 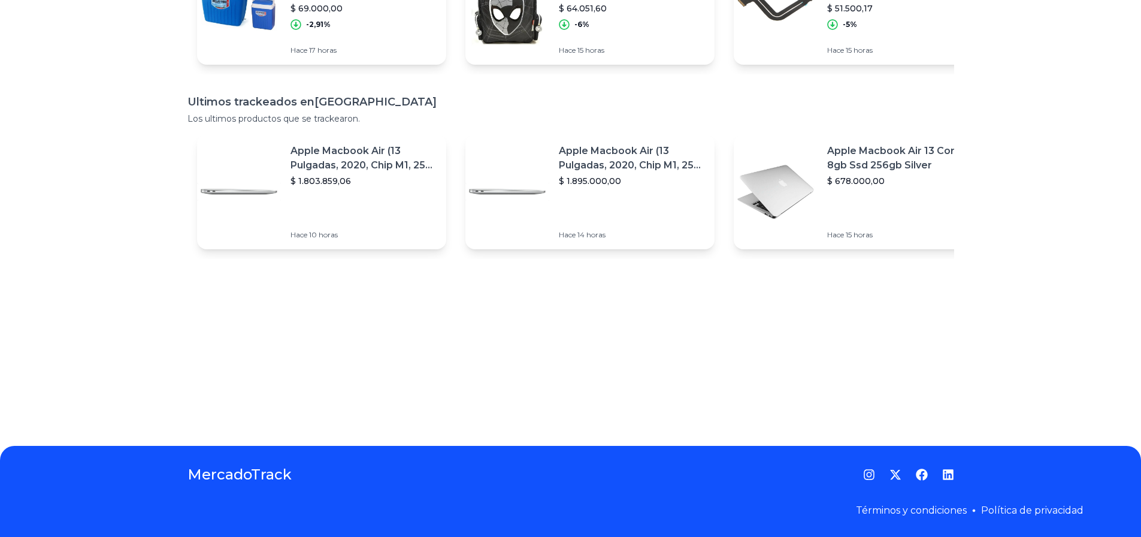 What do you see at coordinates (858, 192) in the screenshot?
I see `a: Featured imageApple Macbook Air 13 Core I5 8gb Ssd 256gb Silver$ 678.000,00Hace 15 horas` at bounding box center [858, 192].